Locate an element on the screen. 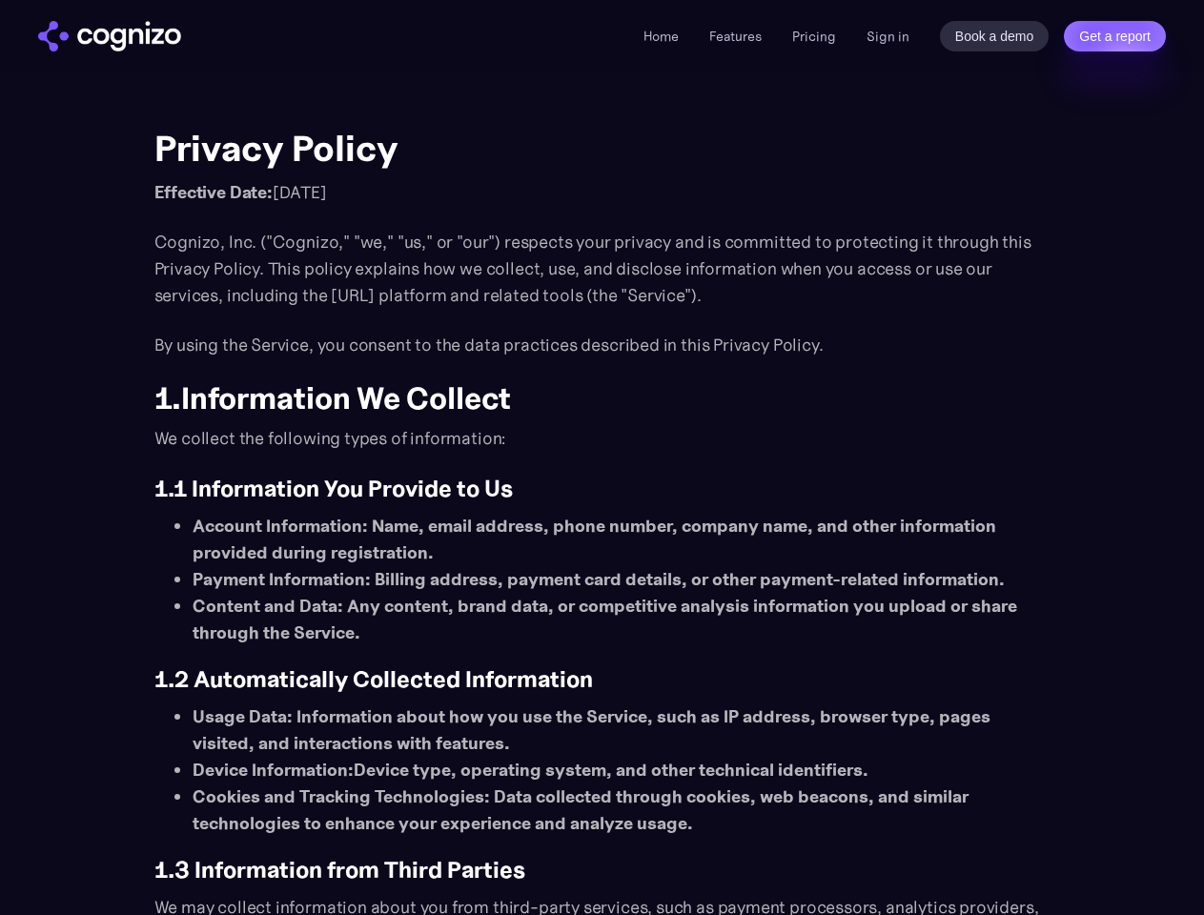  li: : Information about how you use the Service, such as IP address, browser type, pages visited, and... is located at coordinates (621, 730).